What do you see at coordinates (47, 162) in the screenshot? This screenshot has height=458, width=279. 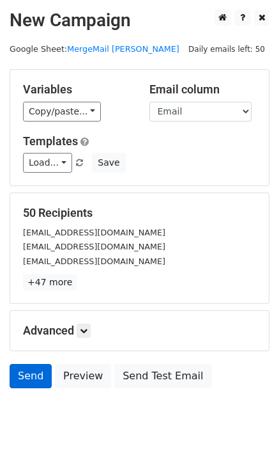 I see `a: Load...` at bounding box center [47, 162].